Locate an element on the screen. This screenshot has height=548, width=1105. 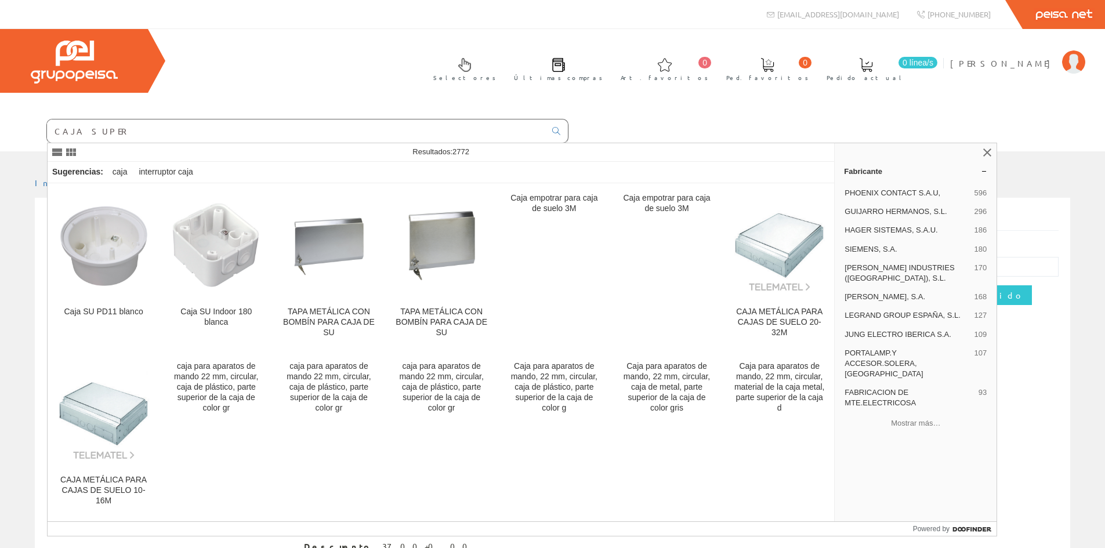
span: Pedido actual is located at coordinates (866, 78).